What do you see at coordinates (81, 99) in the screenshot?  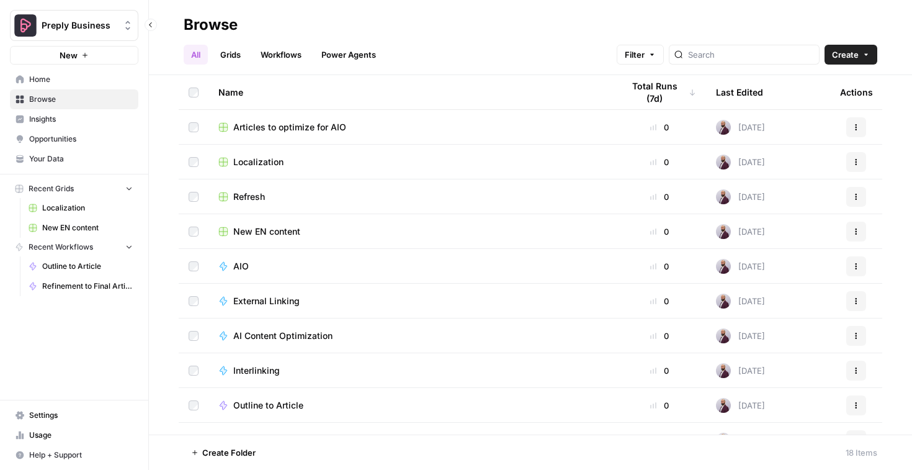 I see `span: Browse` at bounding box center [81, 99].